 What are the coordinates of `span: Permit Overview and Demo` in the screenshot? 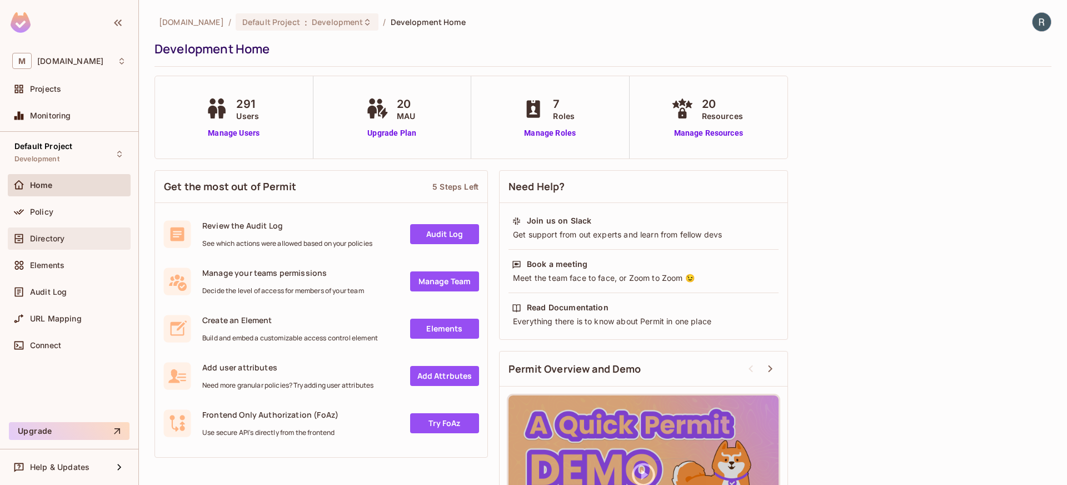 It's located at (575, 369).